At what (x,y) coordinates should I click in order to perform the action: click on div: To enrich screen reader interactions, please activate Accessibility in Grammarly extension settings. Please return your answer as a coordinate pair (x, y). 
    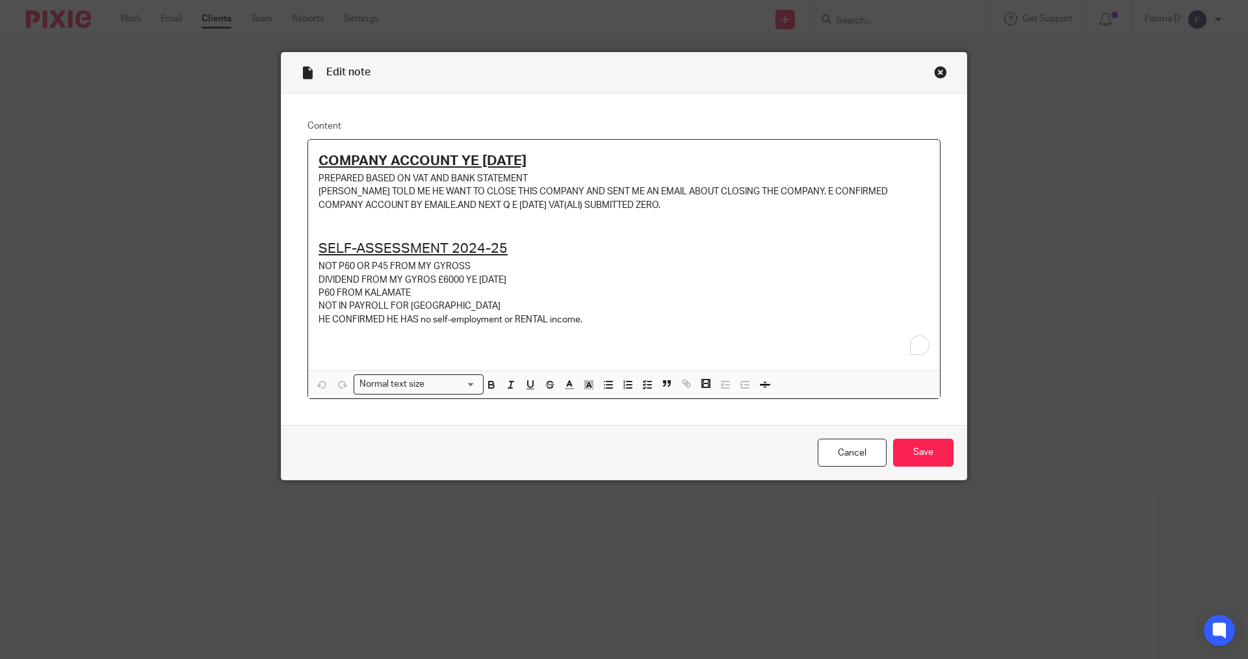
    Looking at the image, I should click on (624, 255).